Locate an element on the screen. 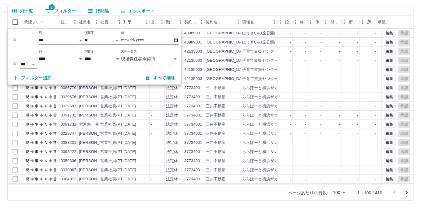 This screenshot has height=208, width=421. div: 勤務区分 is located at coordinates (171, 22).